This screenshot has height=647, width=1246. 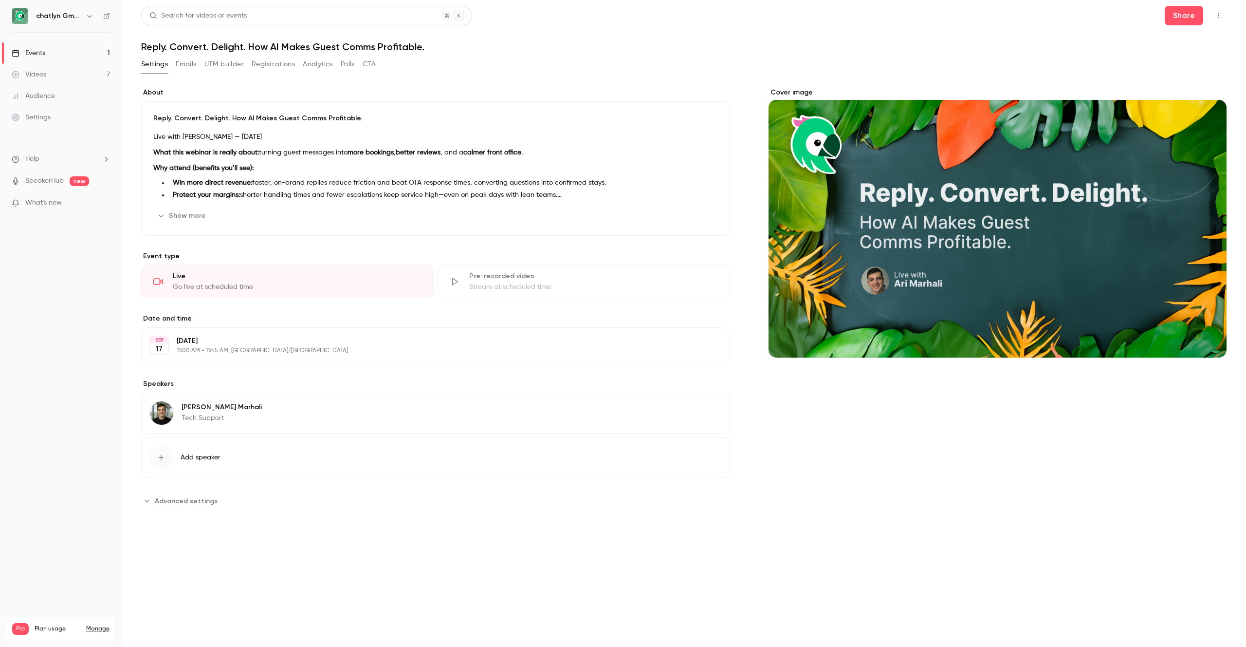 I want to click on strong: Win more direct revenue:, so click(x=212, y=183).